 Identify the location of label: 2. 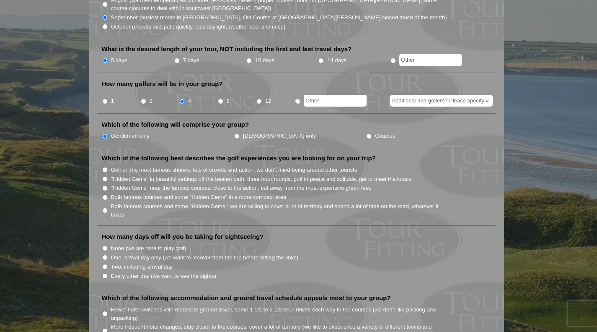
(151, 101).